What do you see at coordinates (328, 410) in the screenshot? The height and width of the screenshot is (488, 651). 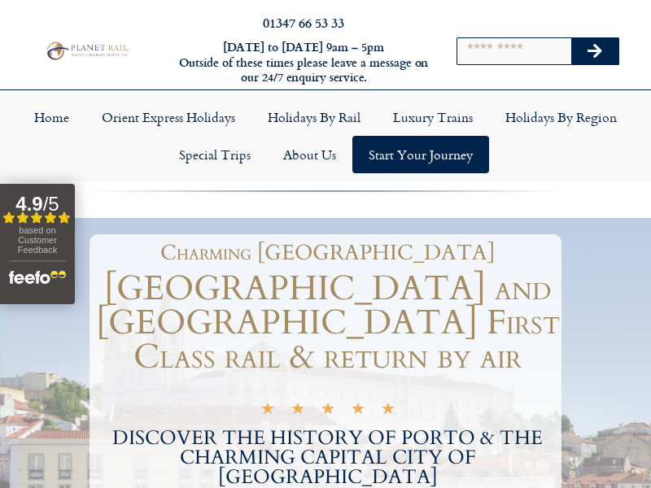 I see `div: 5/5` at bounding box center [328, 410].